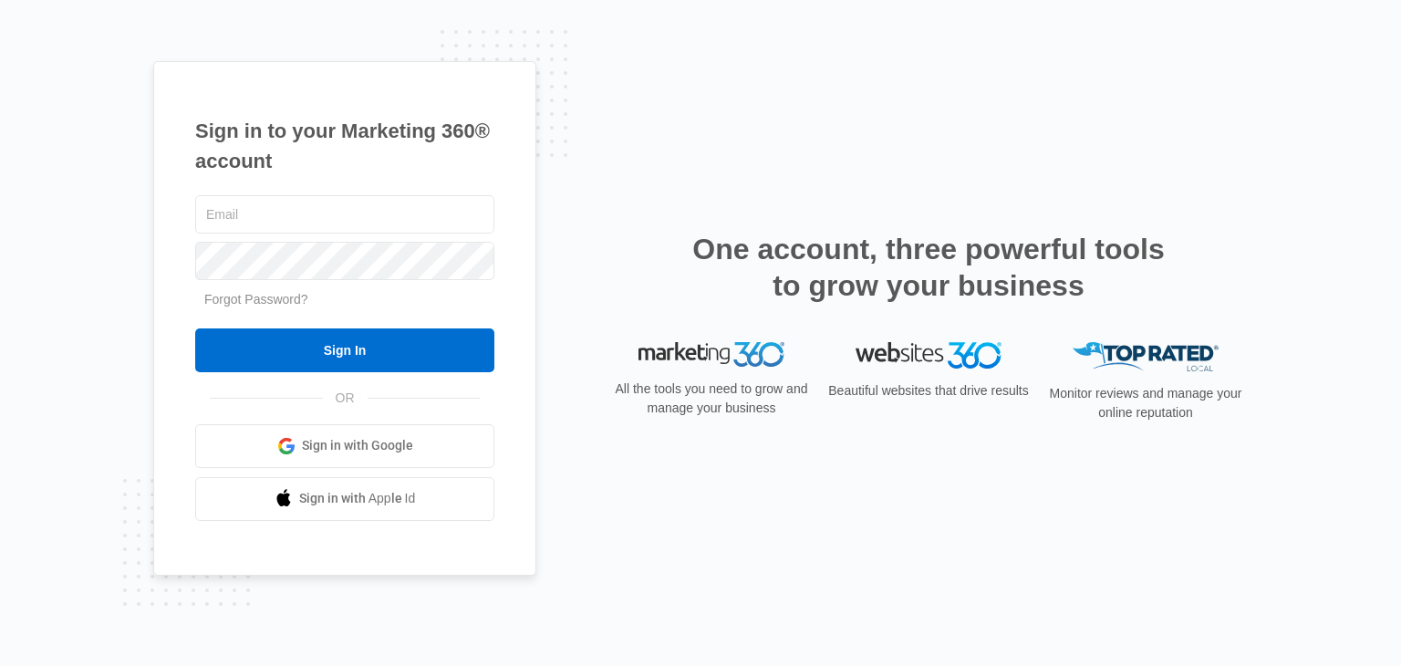 Image resolution: width=1401 pixels, height=666 pixels. I want to click on a: Sign in with Google, so click(345, 446).